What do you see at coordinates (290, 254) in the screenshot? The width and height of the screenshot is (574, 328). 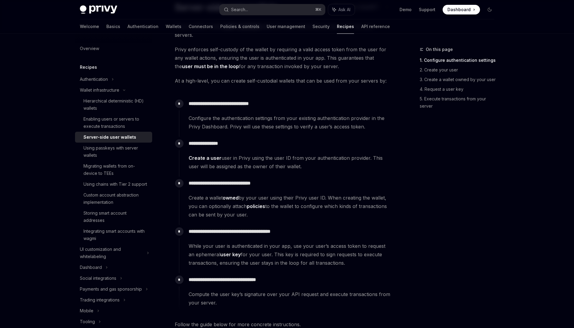 I see `span: While your user is authenticated in your app, use your user’s access token to request an ephemera...` at bounding box center [290, 254].